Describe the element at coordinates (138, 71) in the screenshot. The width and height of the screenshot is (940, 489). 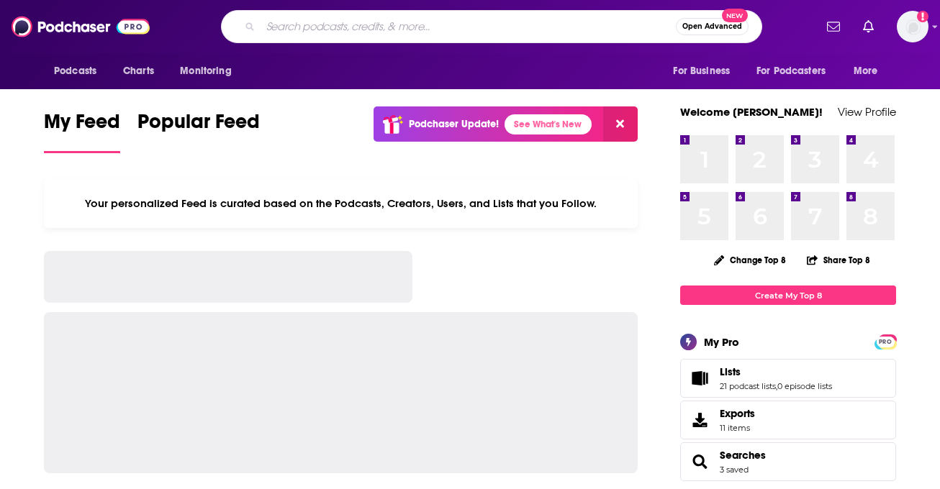
I see `span: Charts` at that location.